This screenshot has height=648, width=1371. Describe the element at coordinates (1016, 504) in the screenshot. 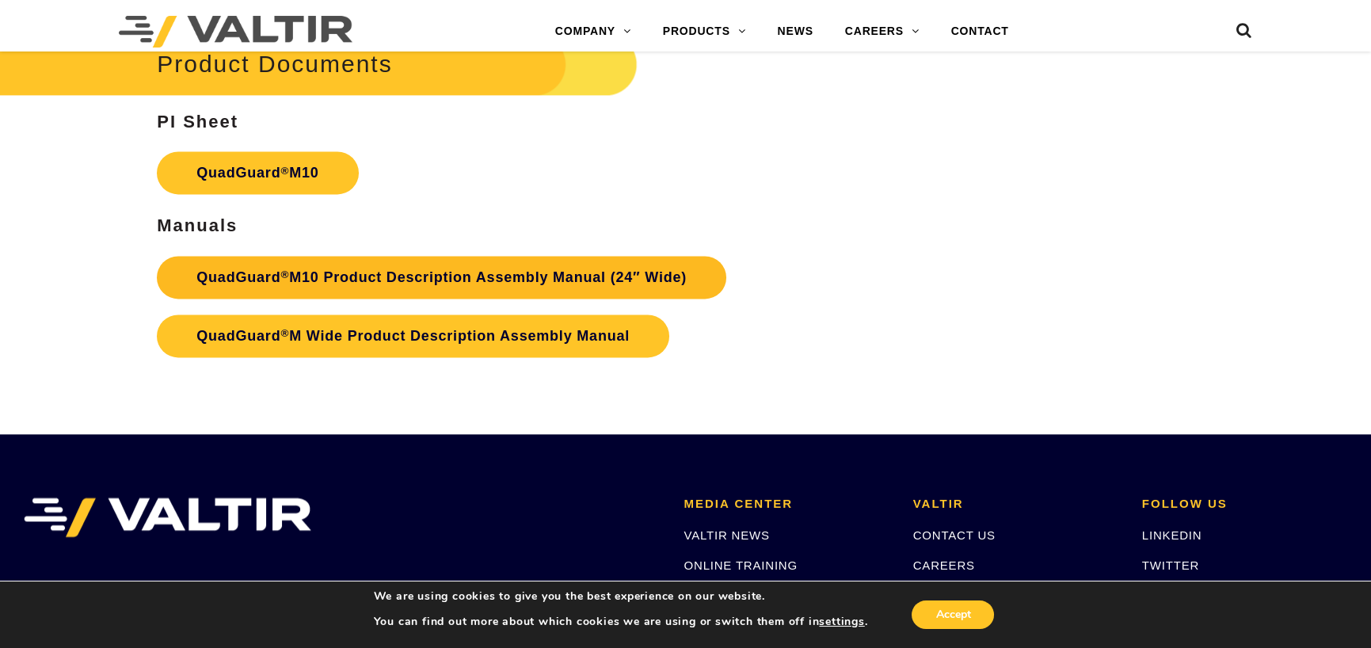

I see `h2: VALTIR` at that location.